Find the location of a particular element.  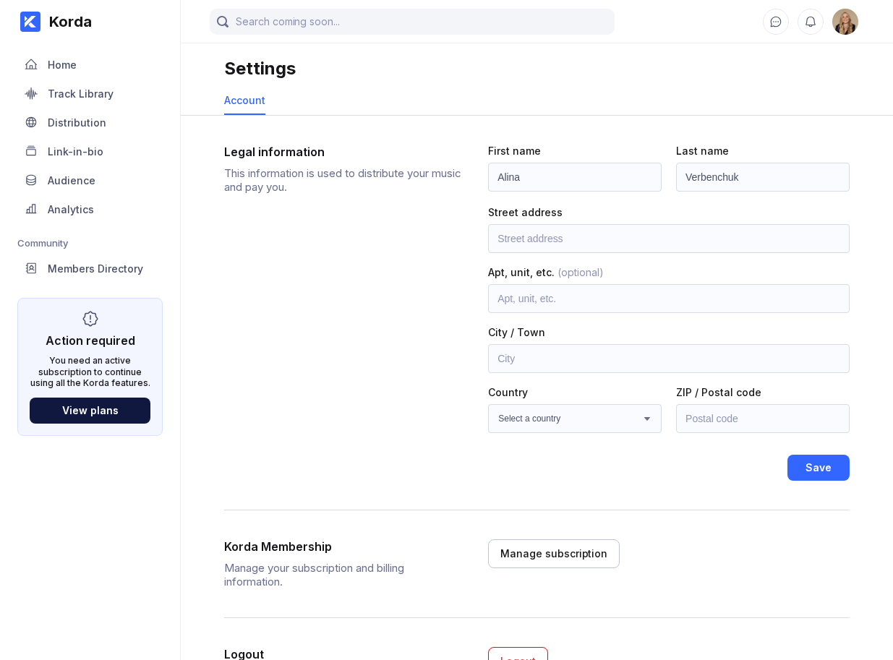

input: Search coming soon... is located at coordinates (412, 22).